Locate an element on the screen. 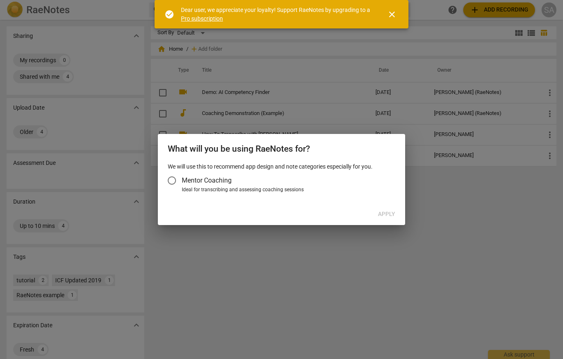  a: Pro subscription is located at coordinates (202, 19).